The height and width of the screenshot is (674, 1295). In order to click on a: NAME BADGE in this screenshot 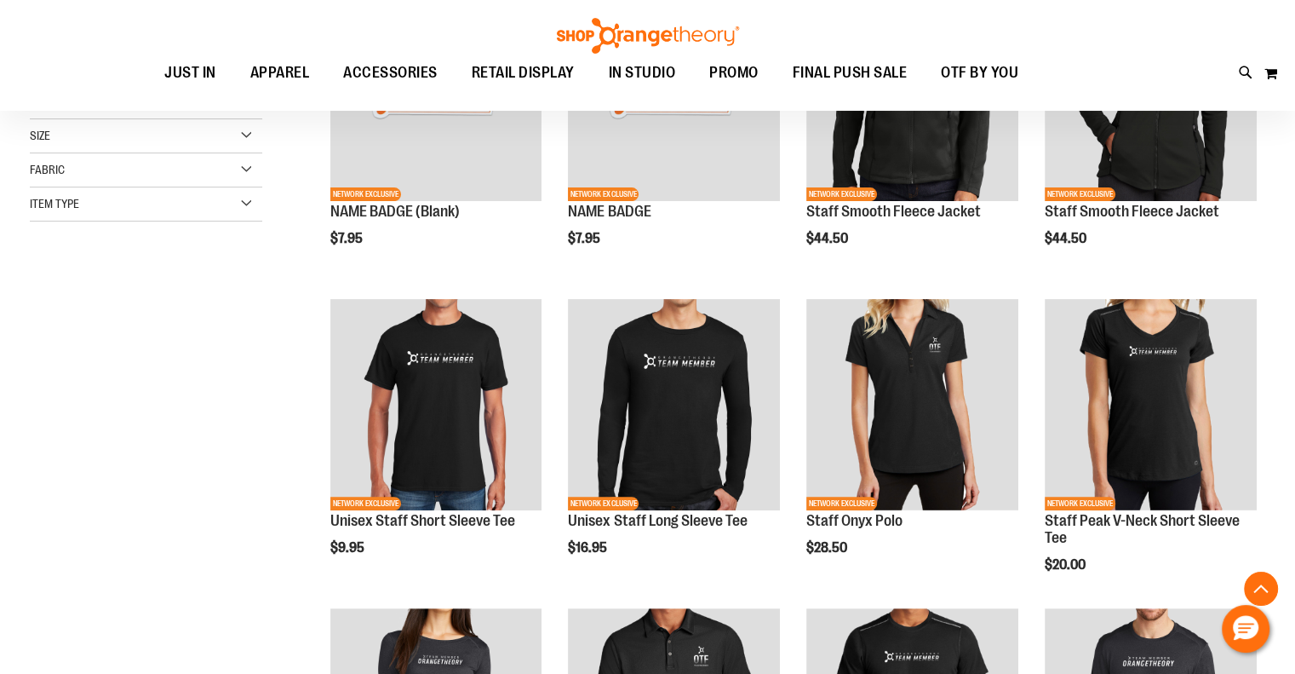, I will do `click(609, 211)`.